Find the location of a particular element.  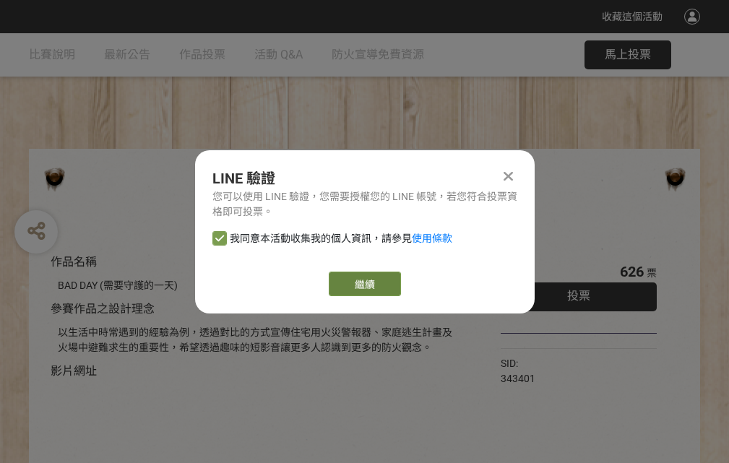

span: 票 is located at coordinates (651, 273).